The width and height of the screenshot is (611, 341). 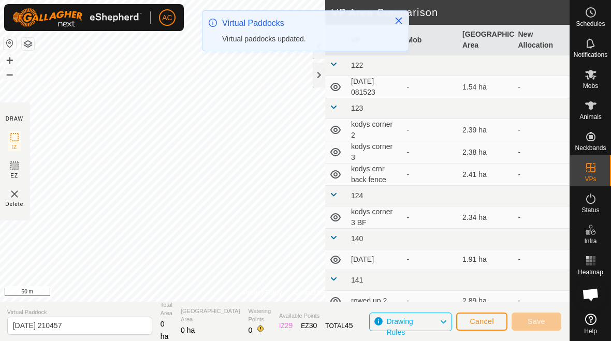 I want to click on span: Available Points, so click(x=316, y=316).